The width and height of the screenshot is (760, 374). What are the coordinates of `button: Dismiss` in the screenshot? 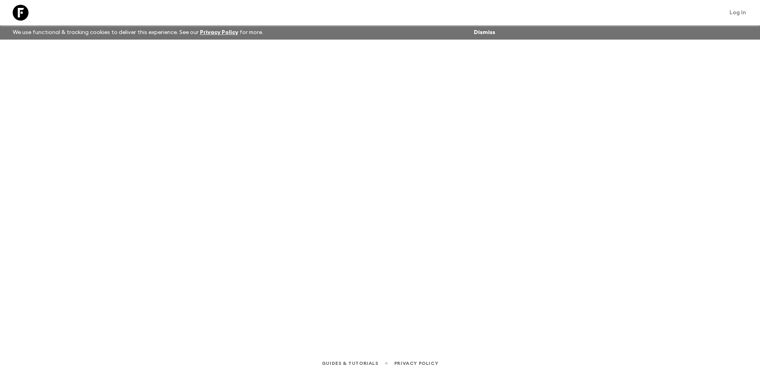 It's located at (485, 32).